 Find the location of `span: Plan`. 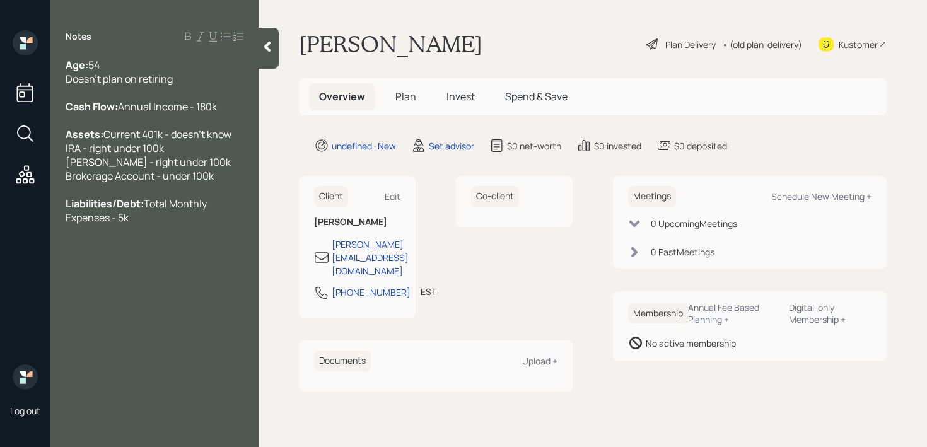

span: Plan is located at coordinates (406, 97).